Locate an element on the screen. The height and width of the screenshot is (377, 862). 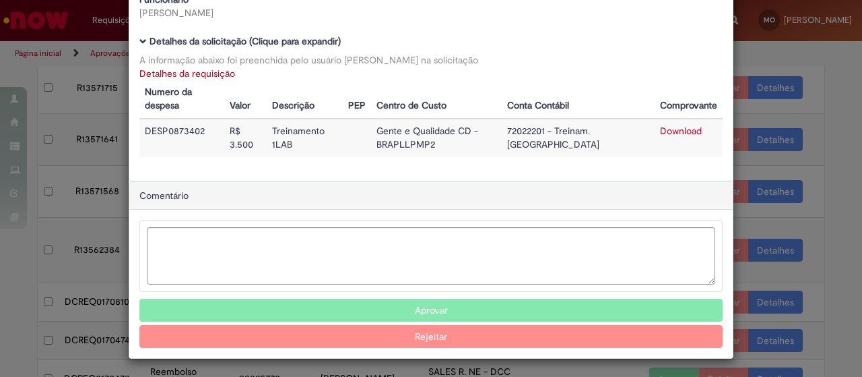
th: Comprovante is located at coordinates (689, 99).